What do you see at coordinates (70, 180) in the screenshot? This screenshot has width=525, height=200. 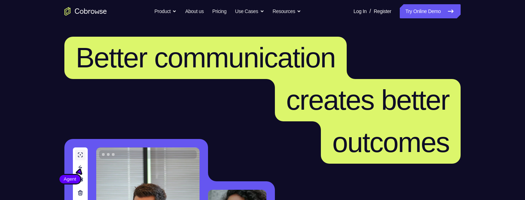 I see `span: Agent` at bounding box center [70, 180].